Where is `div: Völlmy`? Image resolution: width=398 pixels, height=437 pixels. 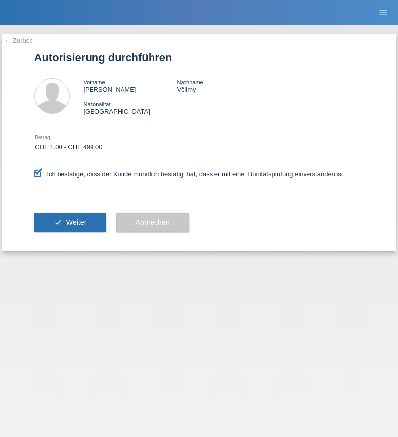
div: Völlmy is located at coordinates (224, 86).